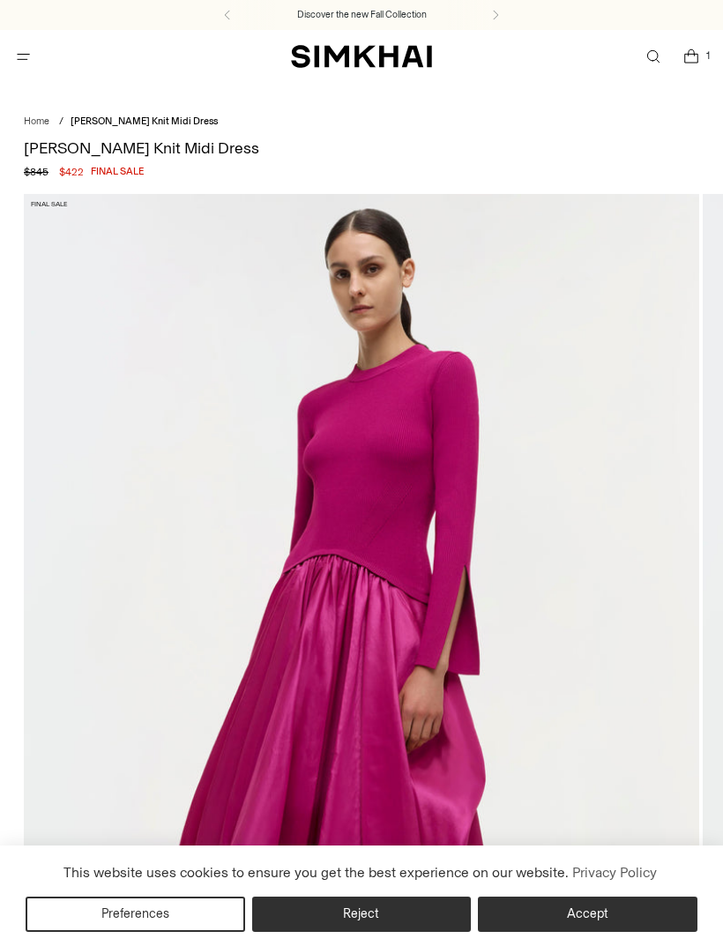  Describe the element at coordinates (71, 172) in the screenshot. I see `span: $422` at that location.